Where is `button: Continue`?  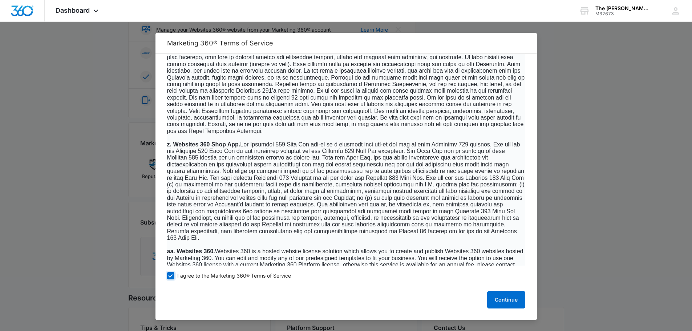
button: Continue is located at coordinates (506, 300).